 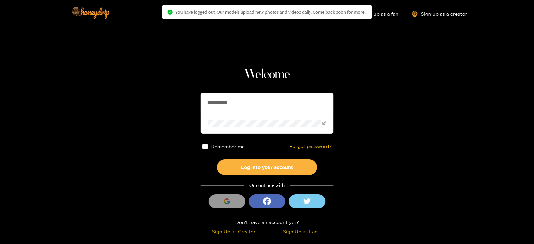 I want to click on a: Forgot password?, so click(x=310, y=146).